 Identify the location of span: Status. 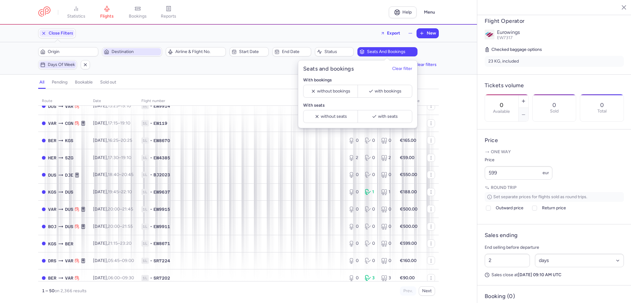
(338, 52).